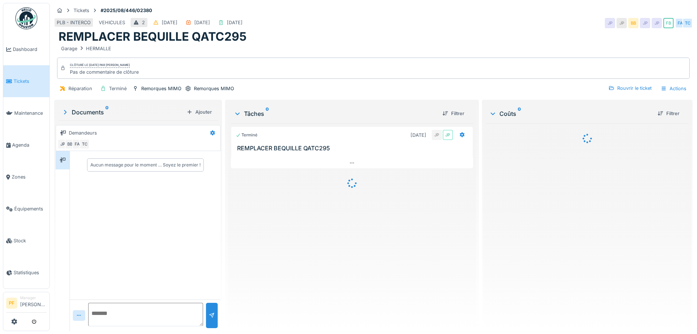 The width and height of the screenshot is (697, 334). What do you see at coordinates (353, 148) in the screenshot?
I see `h3: REMPLACER BEQUILLE QATC295` at bounding box center [353, 148].